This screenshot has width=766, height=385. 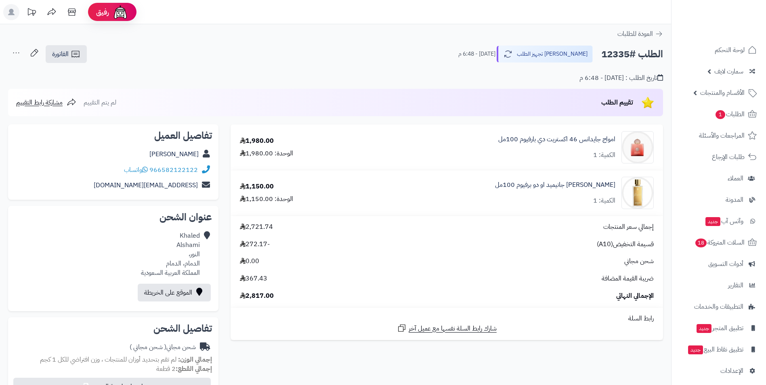 What do you see at coordinates (113, 329) in the screenshot?
I see `h2: تفاصيل الشحن` at bounding box center [113, 329].